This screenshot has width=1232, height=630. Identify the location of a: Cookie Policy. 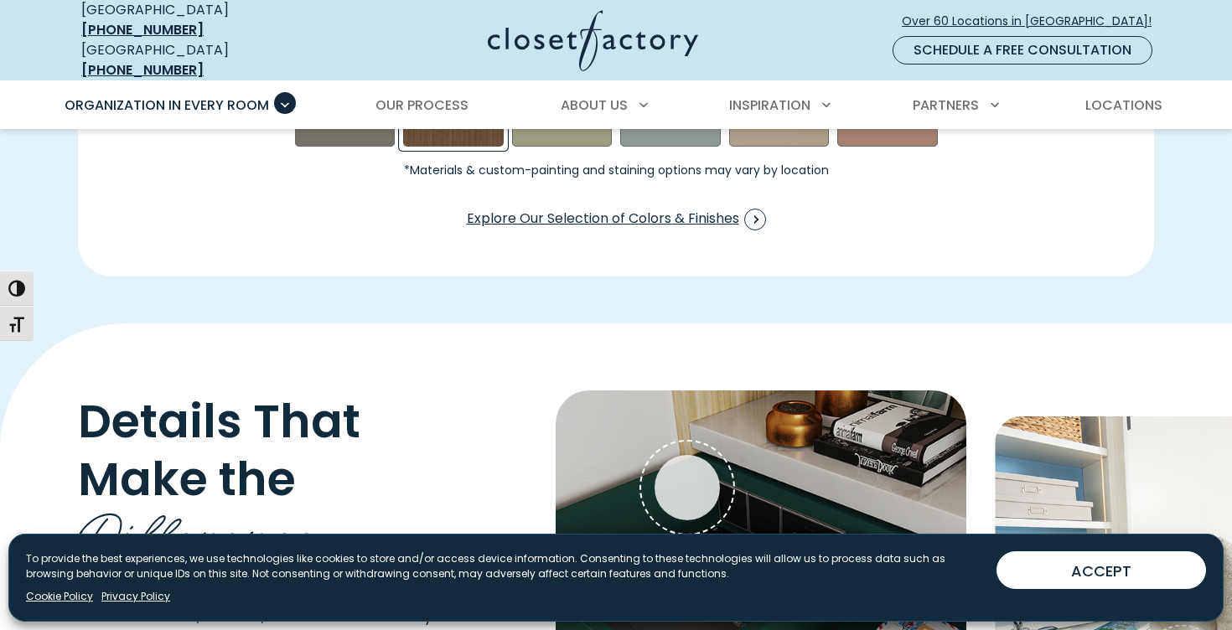
(59, 597).